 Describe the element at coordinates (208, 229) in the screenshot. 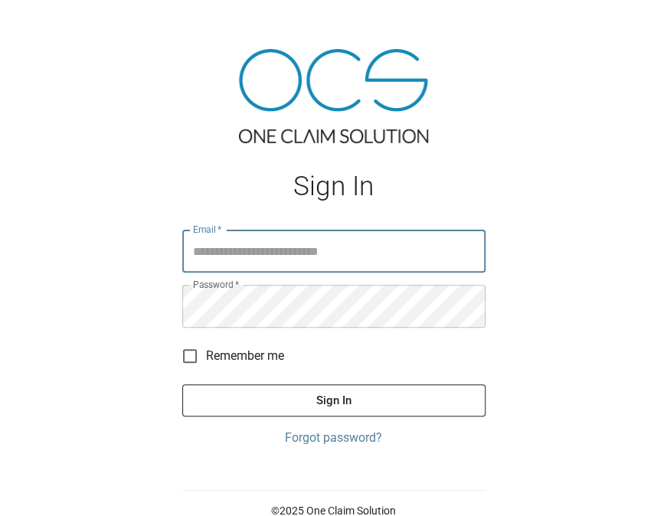

I see `label: Email` at that location.